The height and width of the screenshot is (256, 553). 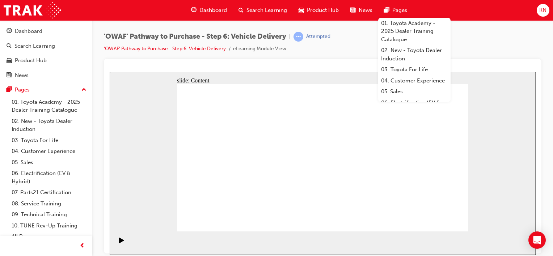 I want to click on a: 09. Technical Training, so click(x=49, y=215).